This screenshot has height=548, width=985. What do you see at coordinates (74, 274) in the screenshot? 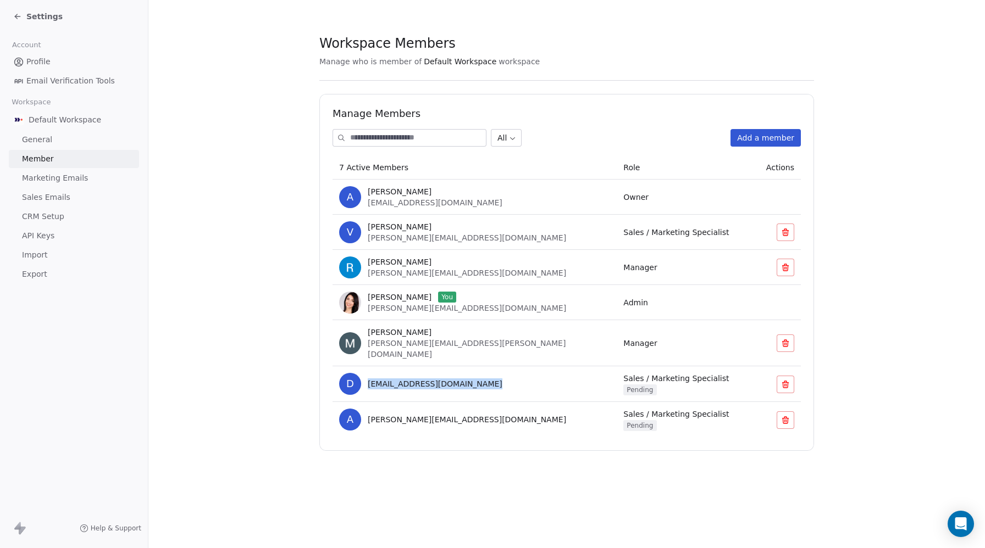
I see `a: Export` at bounding box center [74, 274].